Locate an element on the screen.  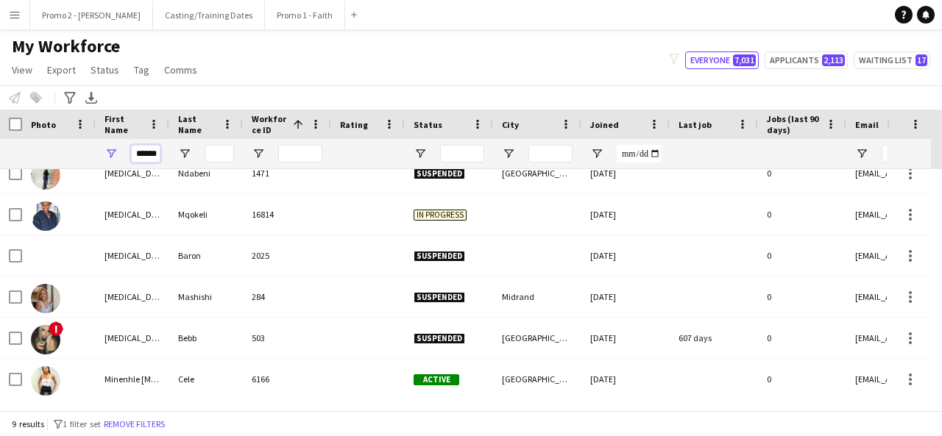
span: 1 filter set is located at coordinates (82, 424).